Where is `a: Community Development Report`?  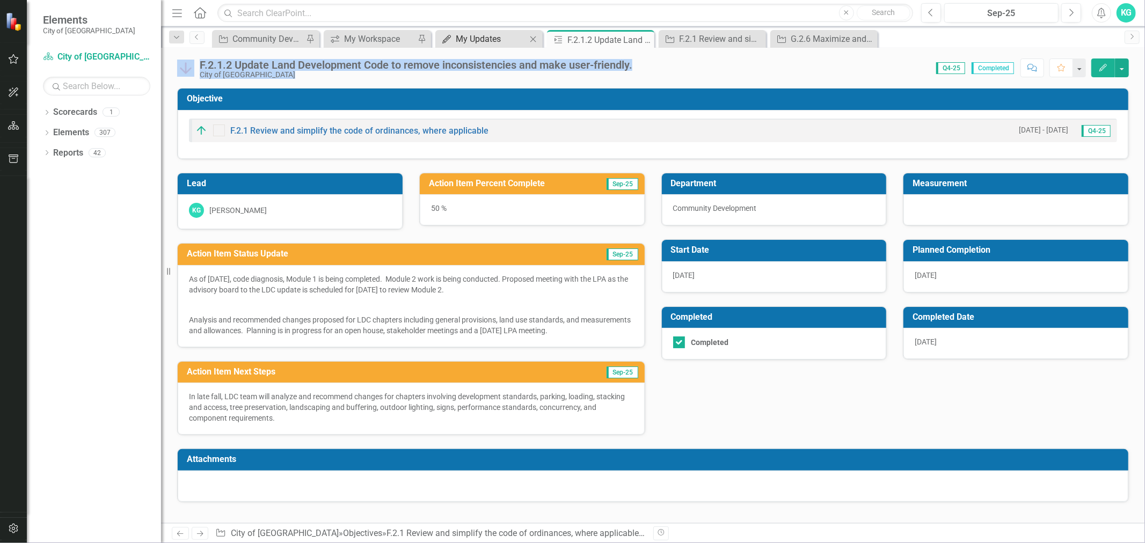
a: Community Development Report is located at coordinates (259, 39).